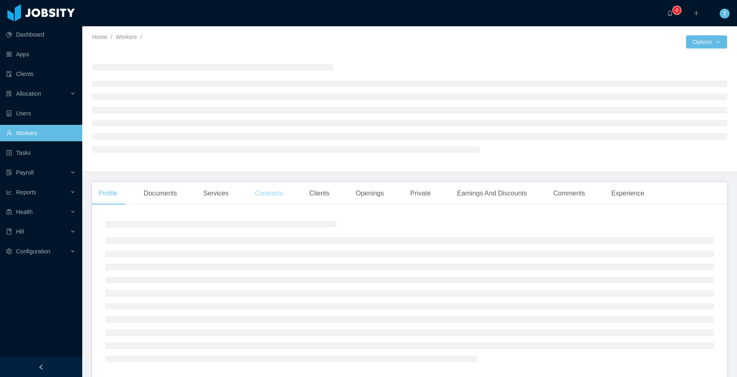  What do you see at coordinates (108, 194) in the screenshot?
I see `div: Profile` at bounding box center [108, 194].